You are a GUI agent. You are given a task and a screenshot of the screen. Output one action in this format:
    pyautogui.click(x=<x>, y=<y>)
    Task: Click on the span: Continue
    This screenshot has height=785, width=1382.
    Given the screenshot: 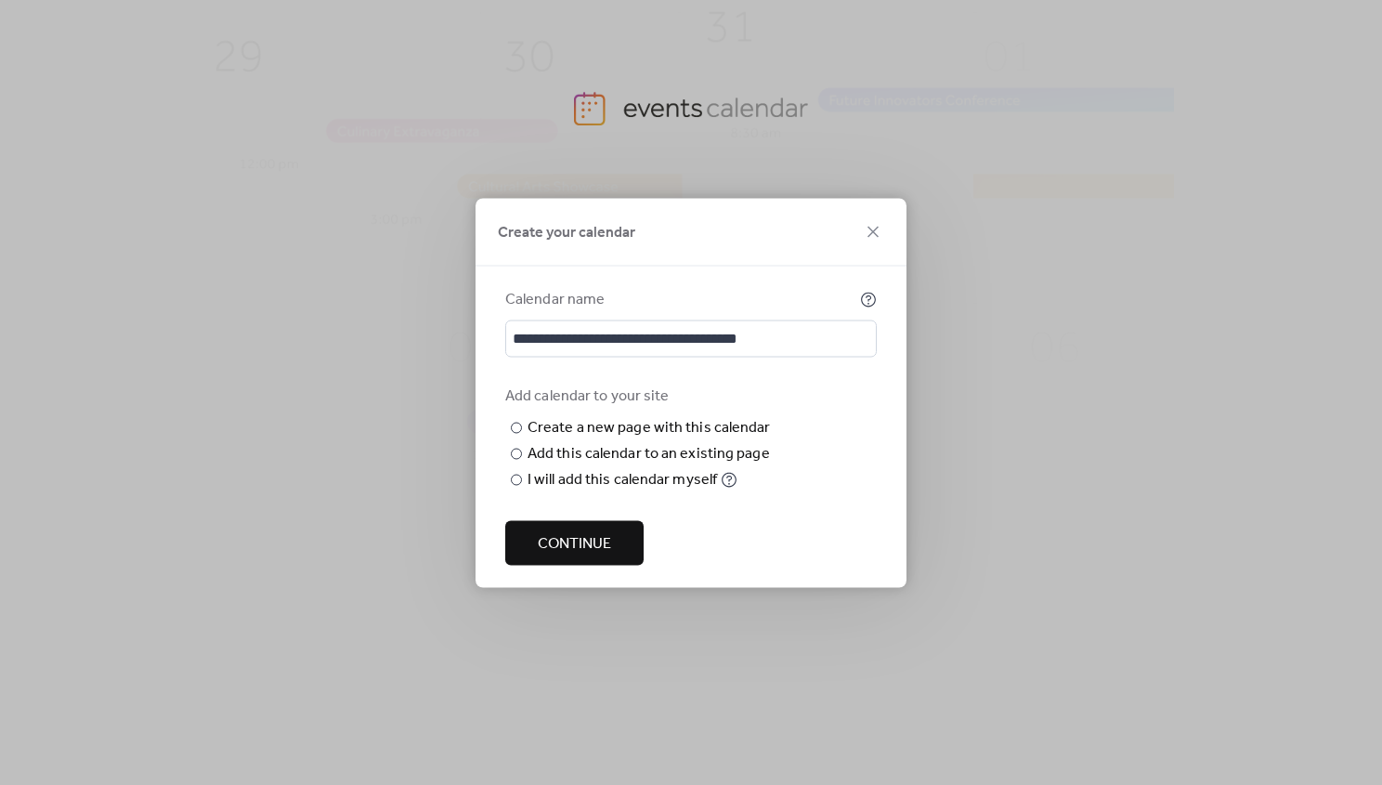 What is the action you would take?
    pyautogui.click(x=574, y=543)
    